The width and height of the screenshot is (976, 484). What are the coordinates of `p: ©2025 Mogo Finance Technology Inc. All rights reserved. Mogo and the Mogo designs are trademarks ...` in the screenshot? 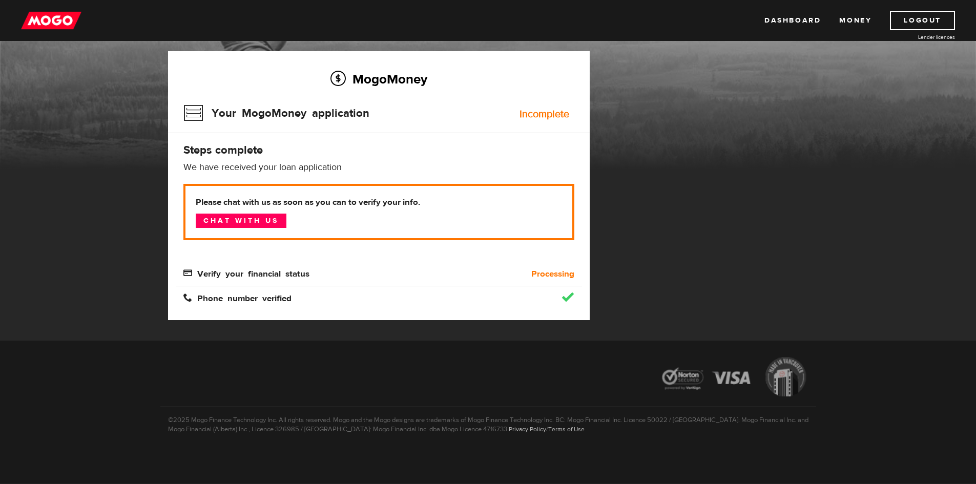 It's located at (488, 420).